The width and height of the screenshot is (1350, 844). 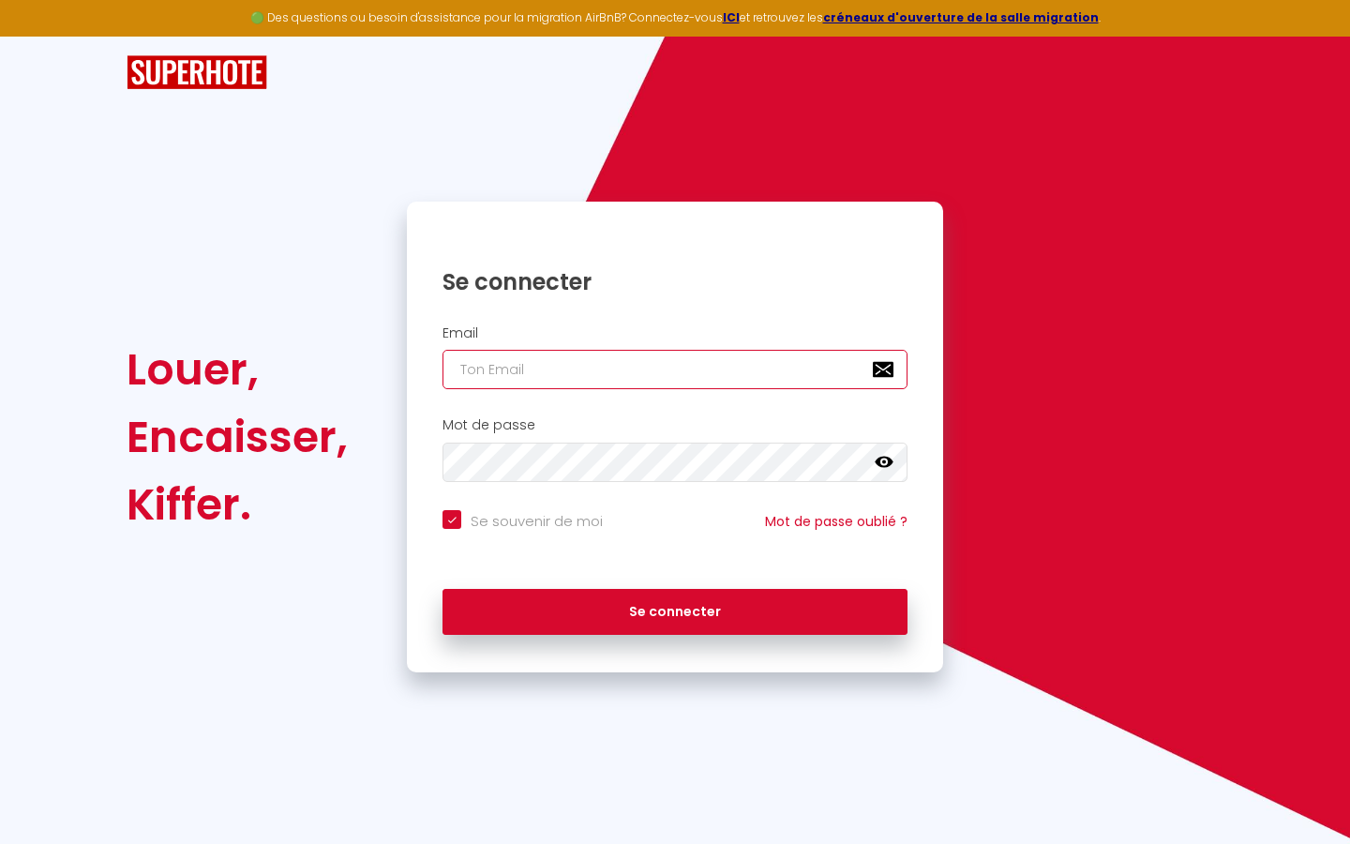 What do you see at coordinates (731, 17) in the screenshot?
I see `strong: ICI` at bounding box center [731, 17].